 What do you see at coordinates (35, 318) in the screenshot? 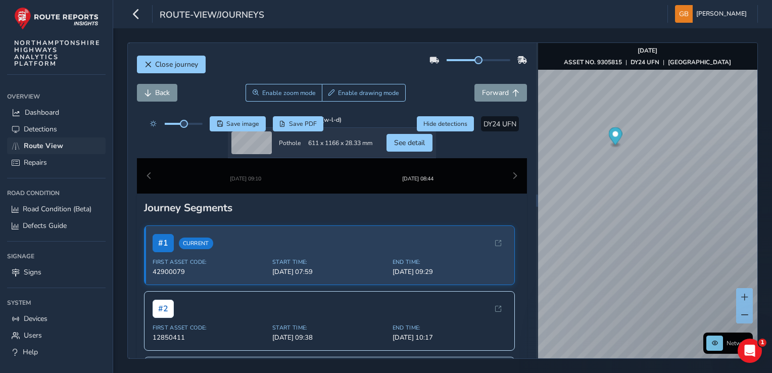
I see `span: Devices` at bounding box center [35, 318].